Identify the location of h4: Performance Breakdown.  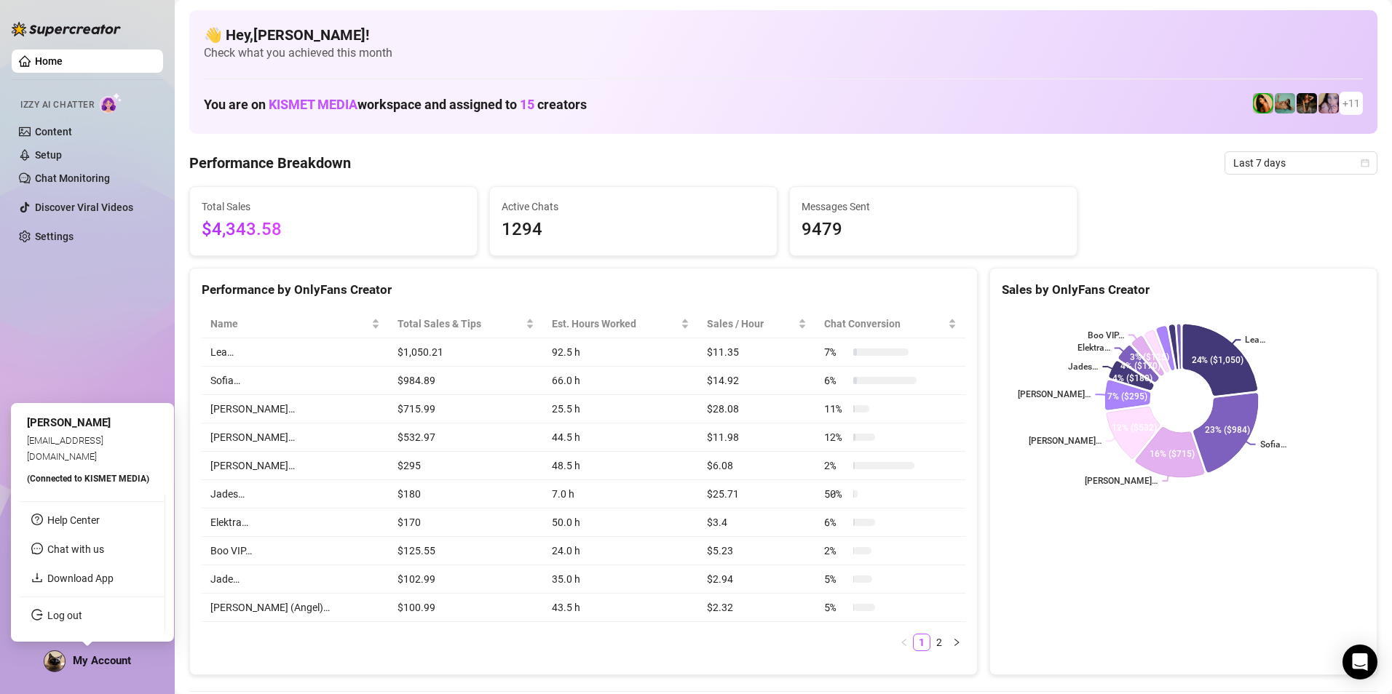
(270, 163).